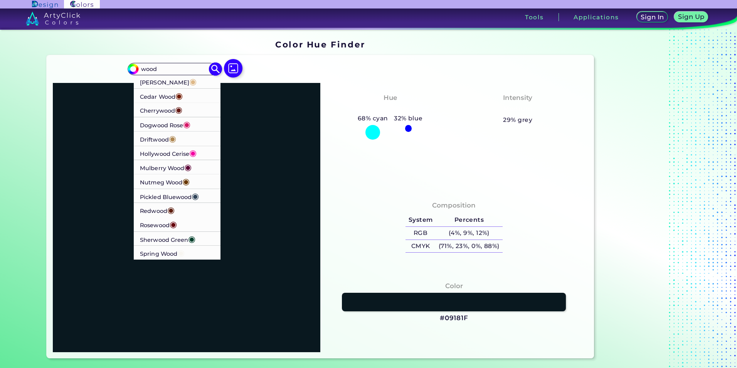 This screenshot has width=737, height=368. Describe the element at coordinates (168, 153) in the screenshot. I see `p: Hollywood Cerise` at that location.